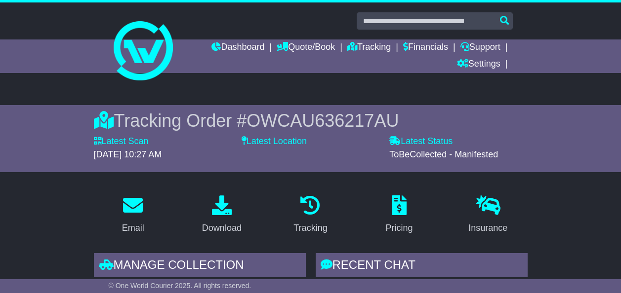 This screenshot has height=293, width=621. I want to click on div: Download, so click(222, 228).